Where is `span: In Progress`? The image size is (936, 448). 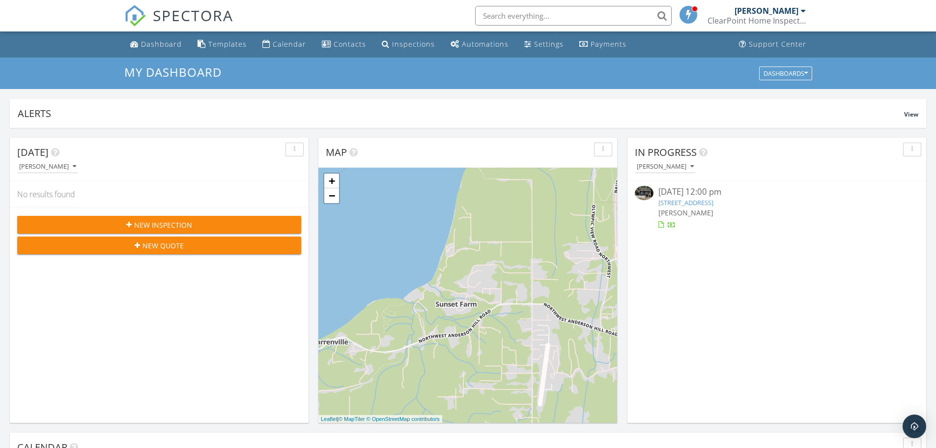
span: In Progress is located at coordinates (666, 152).